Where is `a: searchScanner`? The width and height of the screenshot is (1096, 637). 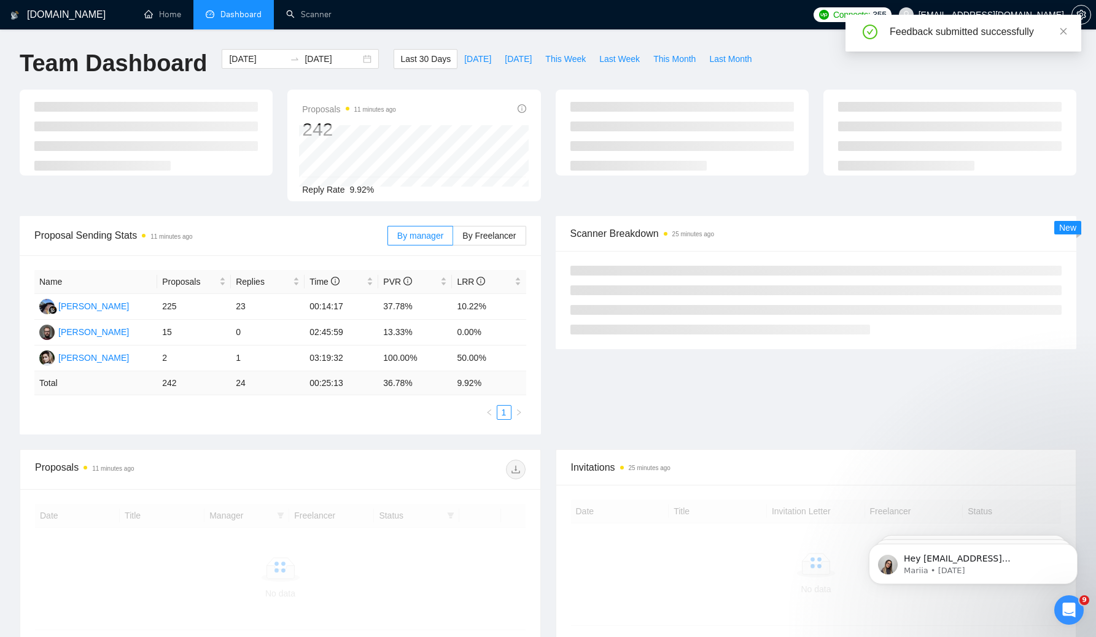 a: searchScanner is located at coordinates (309, 14).